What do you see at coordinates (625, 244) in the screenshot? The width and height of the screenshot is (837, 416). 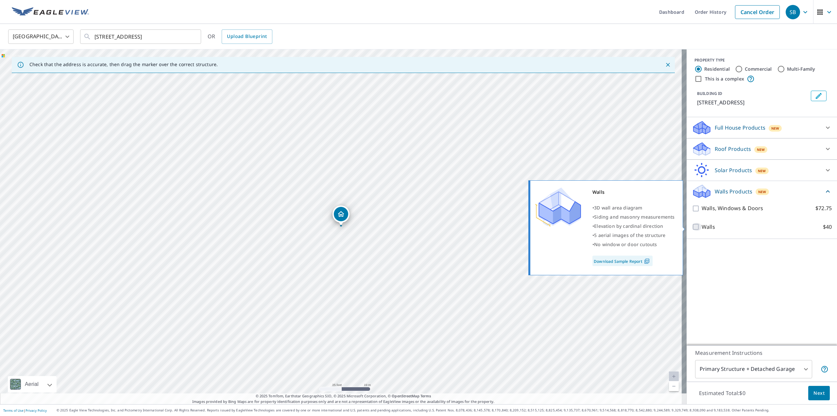 I see `span: No window or door cutouts` at bounding box center [625, 244].